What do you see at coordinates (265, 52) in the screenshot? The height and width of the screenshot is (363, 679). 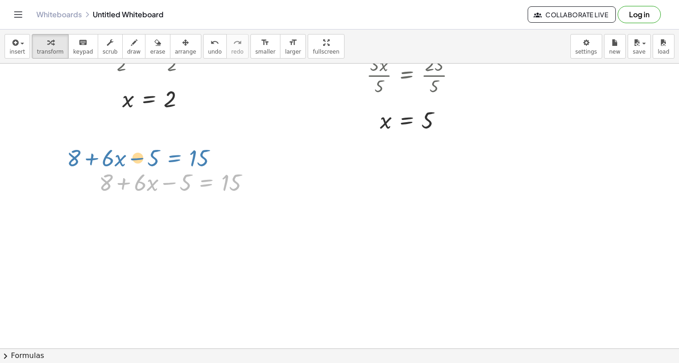 I see `span: smaller` at bounding box center [265, 52].